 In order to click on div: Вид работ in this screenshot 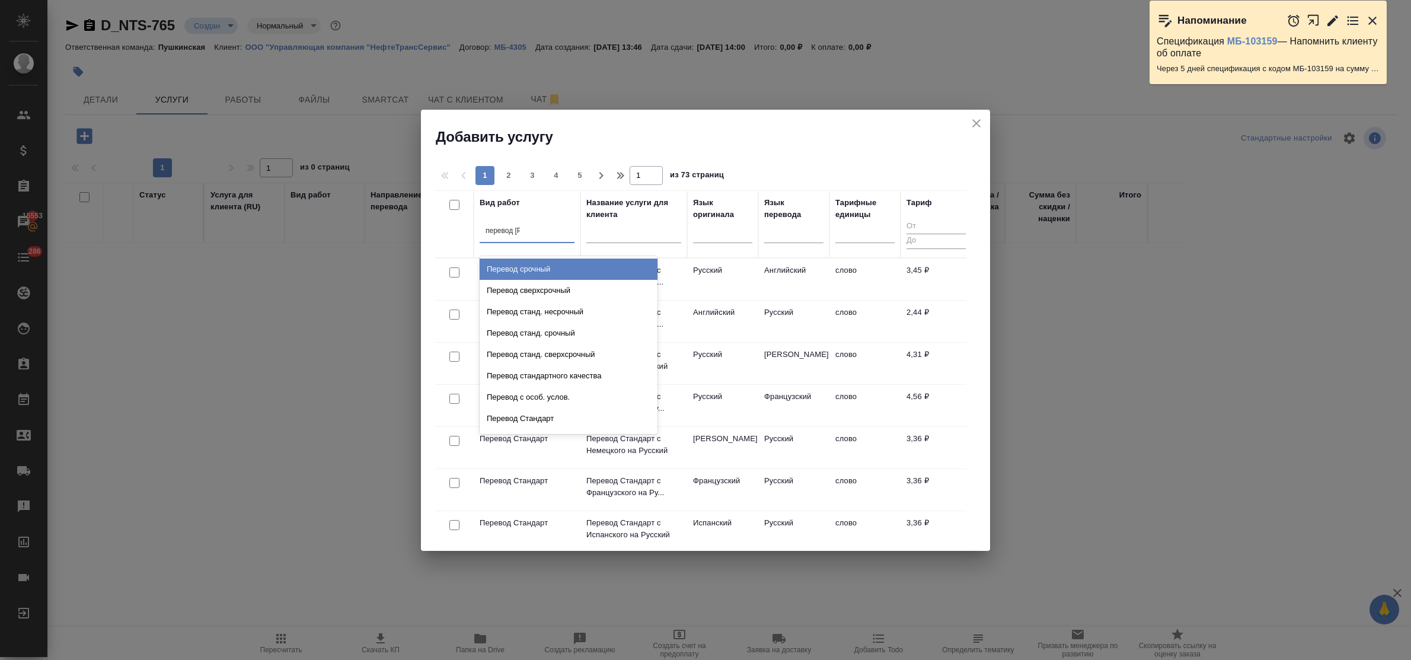, I will do `click(500, 203)`.